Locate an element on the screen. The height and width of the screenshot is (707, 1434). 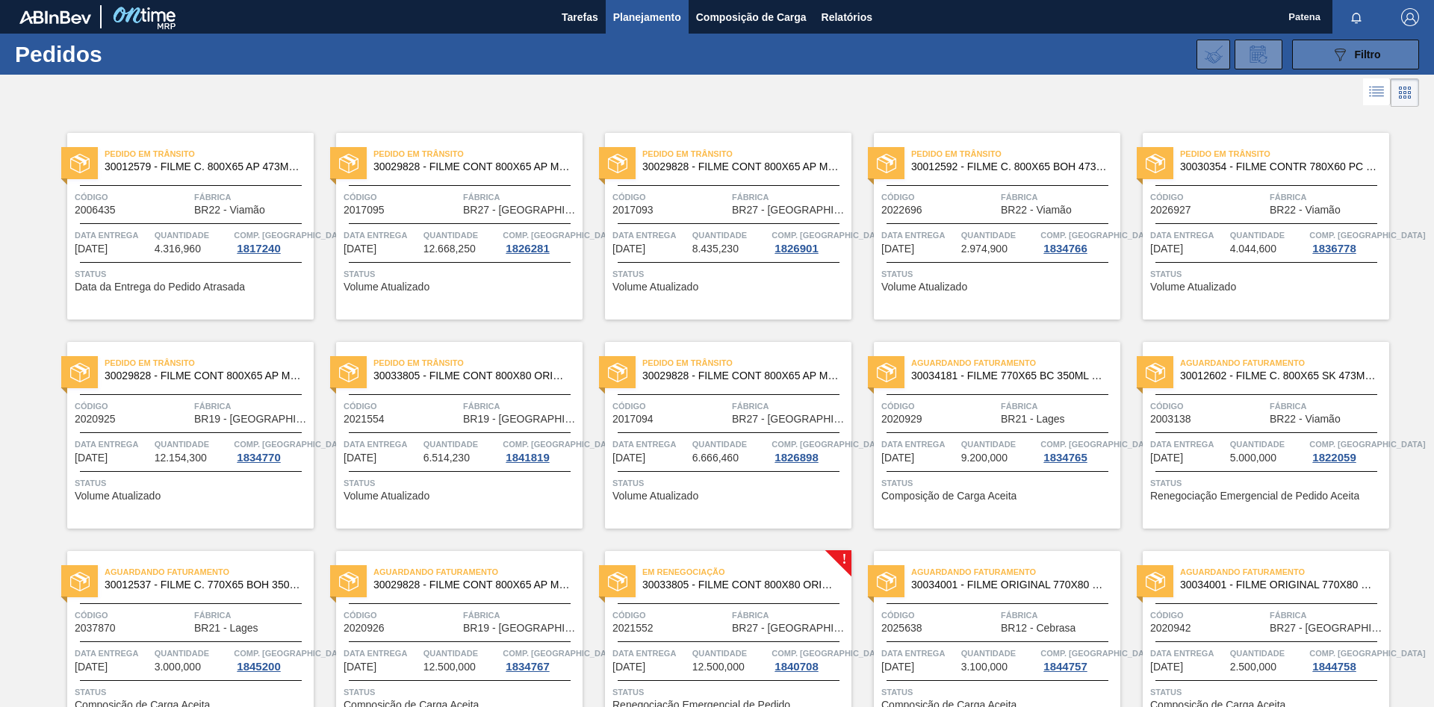
span: 09/10/2025 is located at coordinates (91, 667).